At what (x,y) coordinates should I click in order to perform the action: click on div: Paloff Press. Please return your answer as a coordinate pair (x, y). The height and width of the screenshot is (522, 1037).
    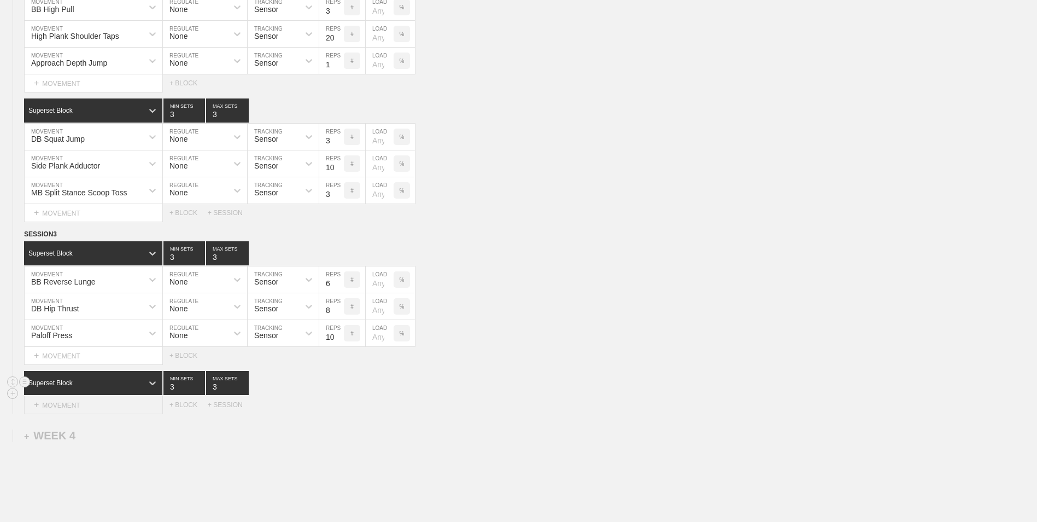
    Looking at the image, I should click on (51, 335).